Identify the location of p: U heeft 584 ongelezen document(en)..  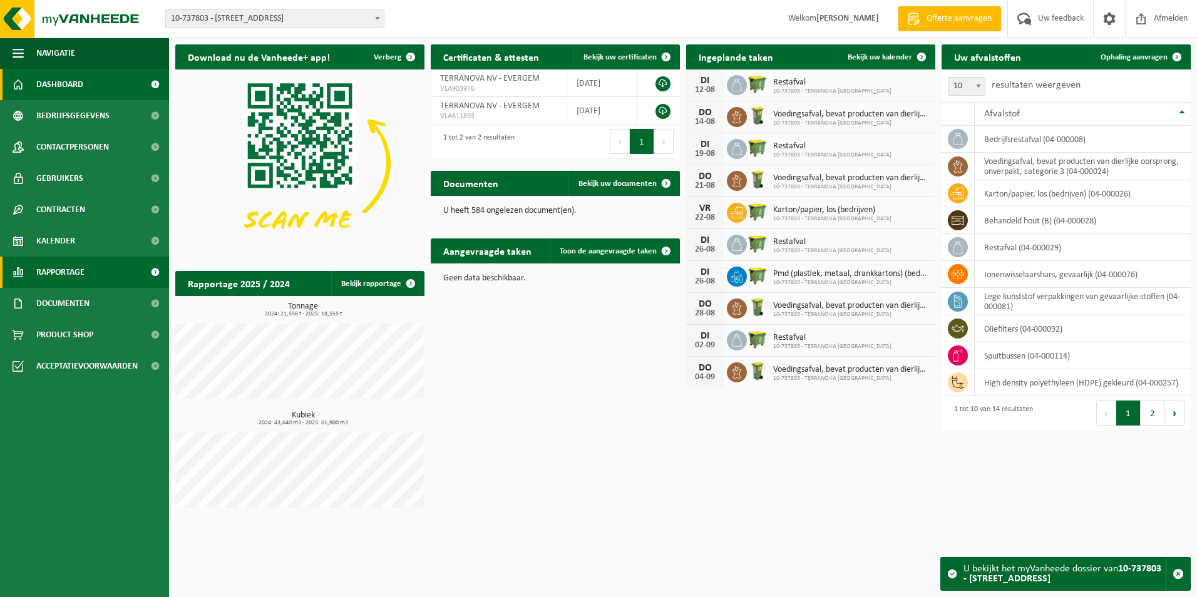
(555, 211).